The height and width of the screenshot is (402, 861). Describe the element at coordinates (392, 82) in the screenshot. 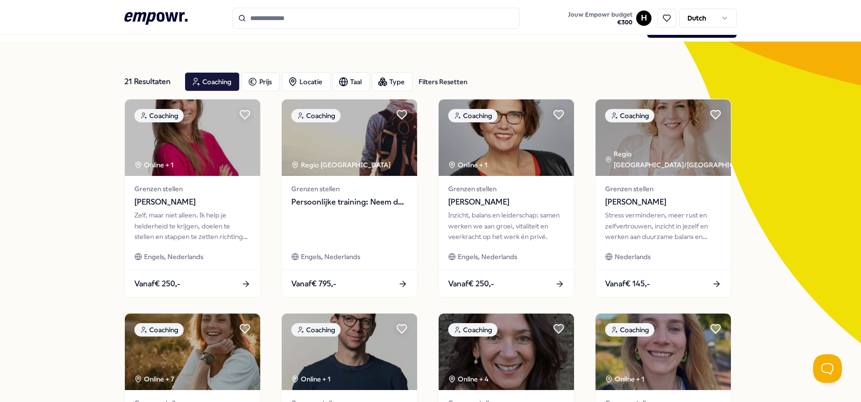

I see `div: Type` at that location.